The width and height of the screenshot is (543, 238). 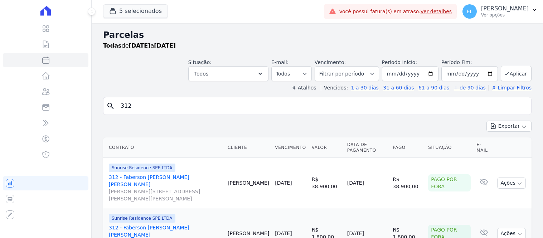 What do you see at coordinates (449, 148) in the screenshot?
I see `th: Situação` at bounding box center [449, 148].